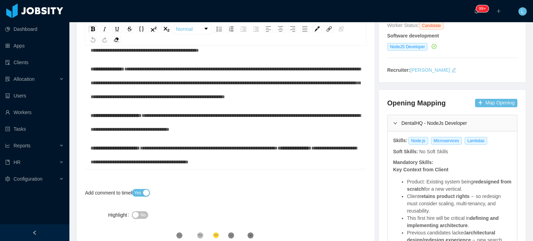  What do you see at coordinates (453, 222) in the screenshot?
I see `strong: defining and implementing architecture` at bounding box center [453, 222].